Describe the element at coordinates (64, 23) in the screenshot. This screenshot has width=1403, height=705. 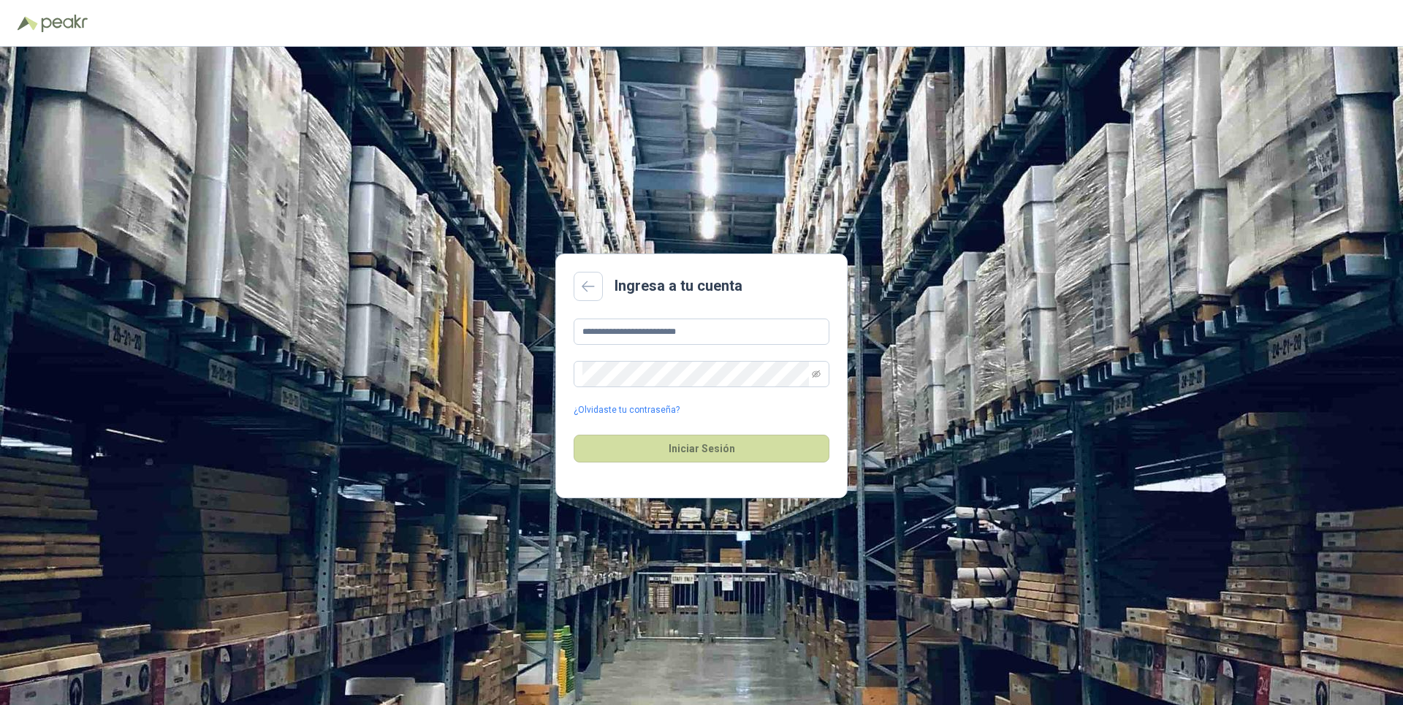
I see `img: Peakr` at that location.